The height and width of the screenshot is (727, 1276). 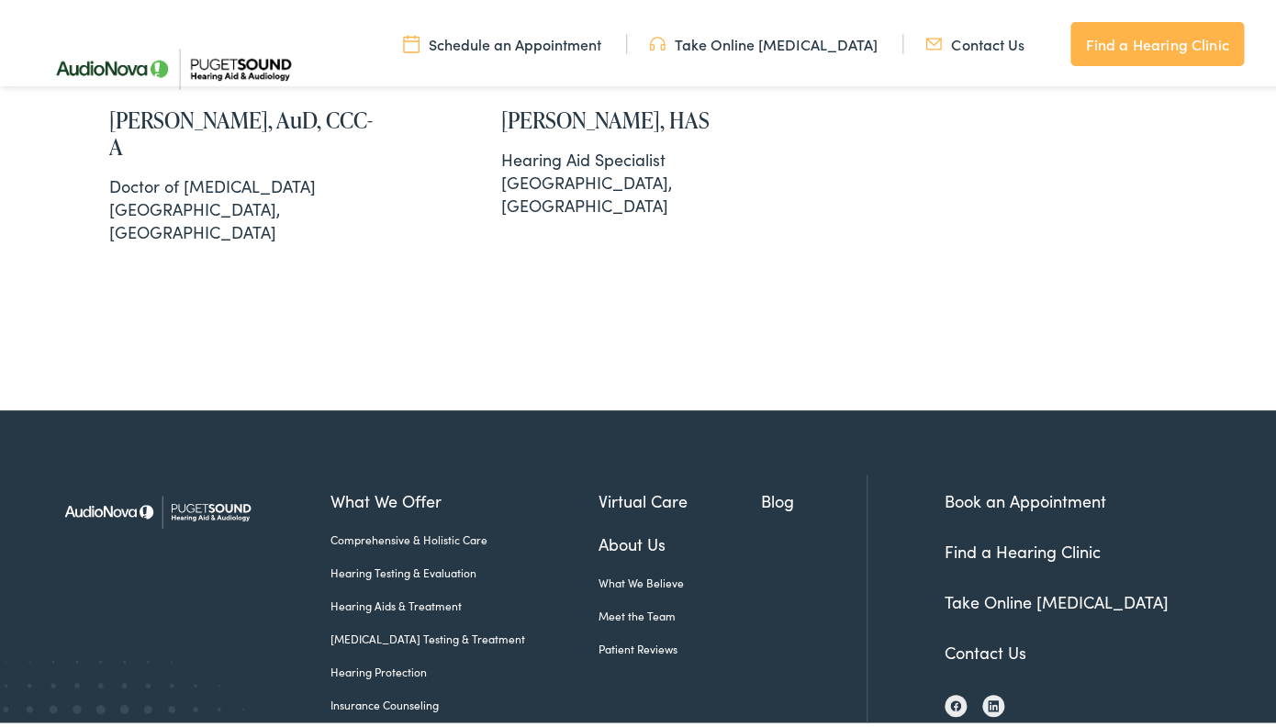 I want to click on a: Insurance Counseling, so click(x=465, y=702).